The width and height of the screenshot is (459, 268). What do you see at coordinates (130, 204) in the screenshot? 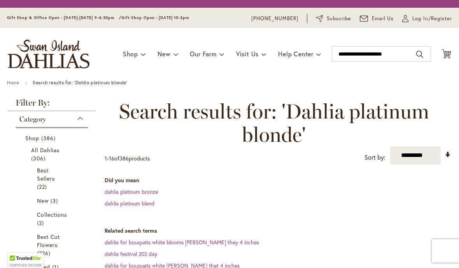
I see `a: dahlia platinum blend` at bounding box center [130, 204].